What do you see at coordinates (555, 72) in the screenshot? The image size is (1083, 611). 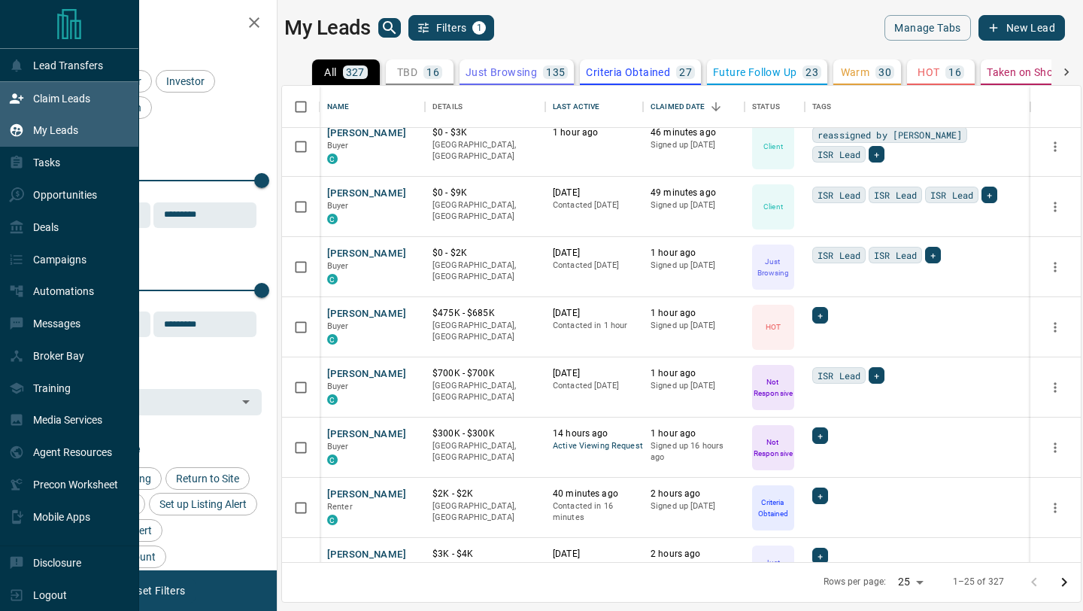 I see `p: 135` at bounding box center [555, 72].